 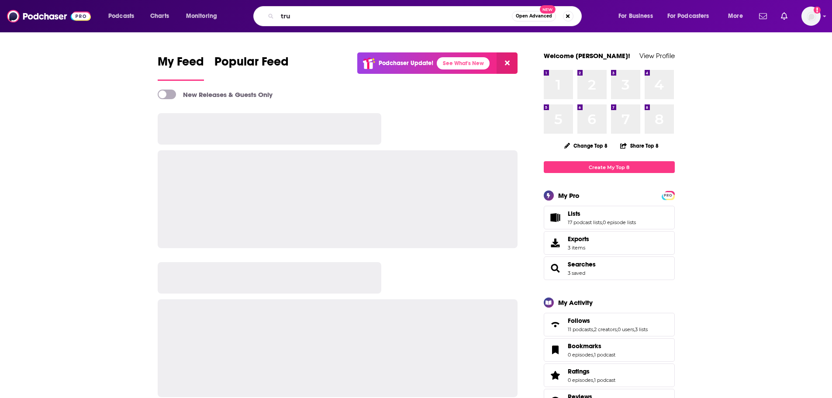 What do you see at coordinates (736, 16) in the screenshot?
I see `span: More` at bounding box center [736, 16].